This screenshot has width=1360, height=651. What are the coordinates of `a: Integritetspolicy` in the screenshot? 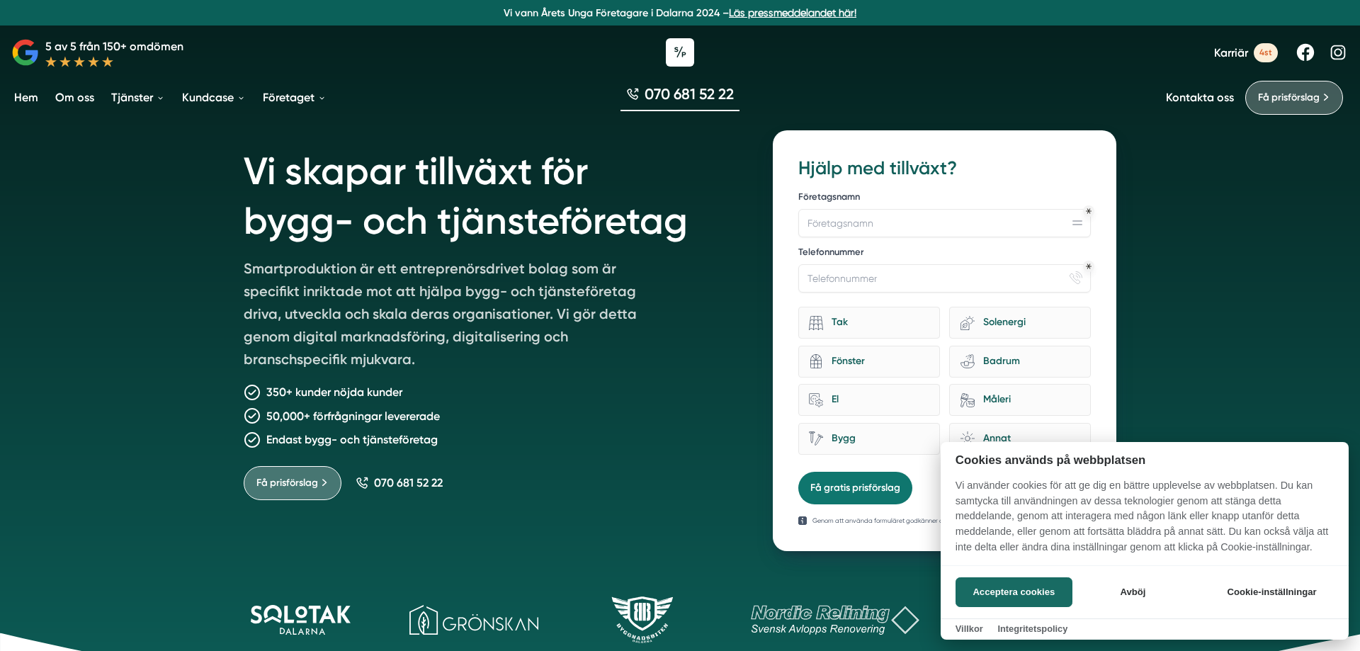 It's located at (1032, 628).